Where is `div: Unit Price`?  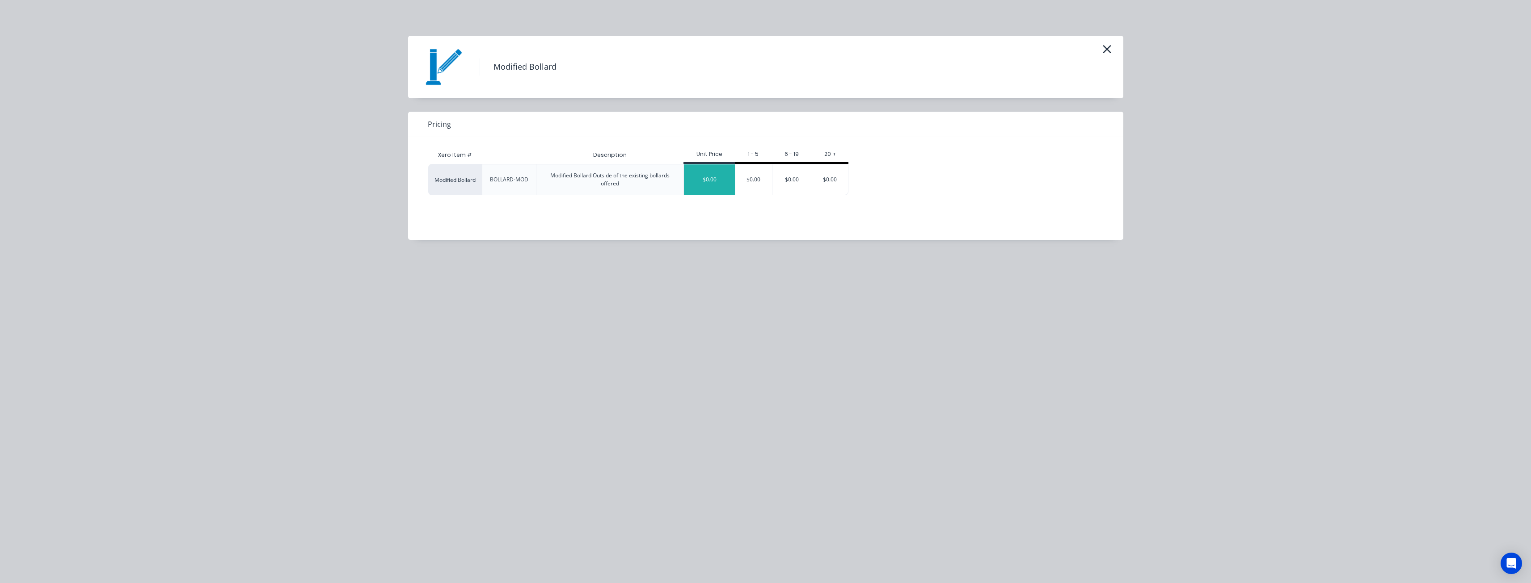
div: Unit Price is located at coordinates (709, 154).